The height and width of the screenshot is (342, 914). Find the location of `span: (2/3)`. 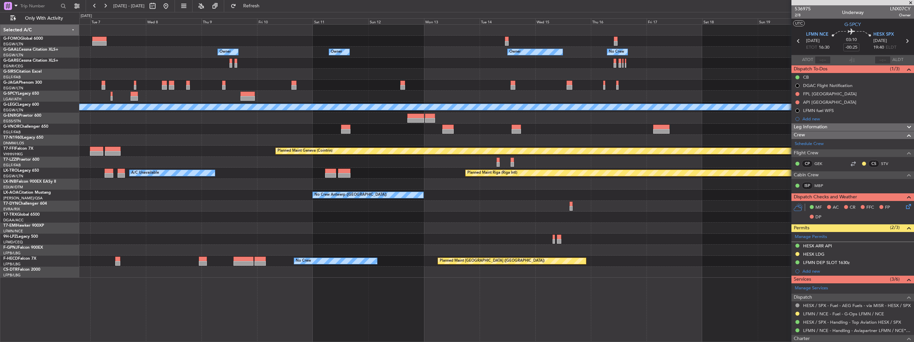

span: (2/3) is located at coordinates (894, 227).